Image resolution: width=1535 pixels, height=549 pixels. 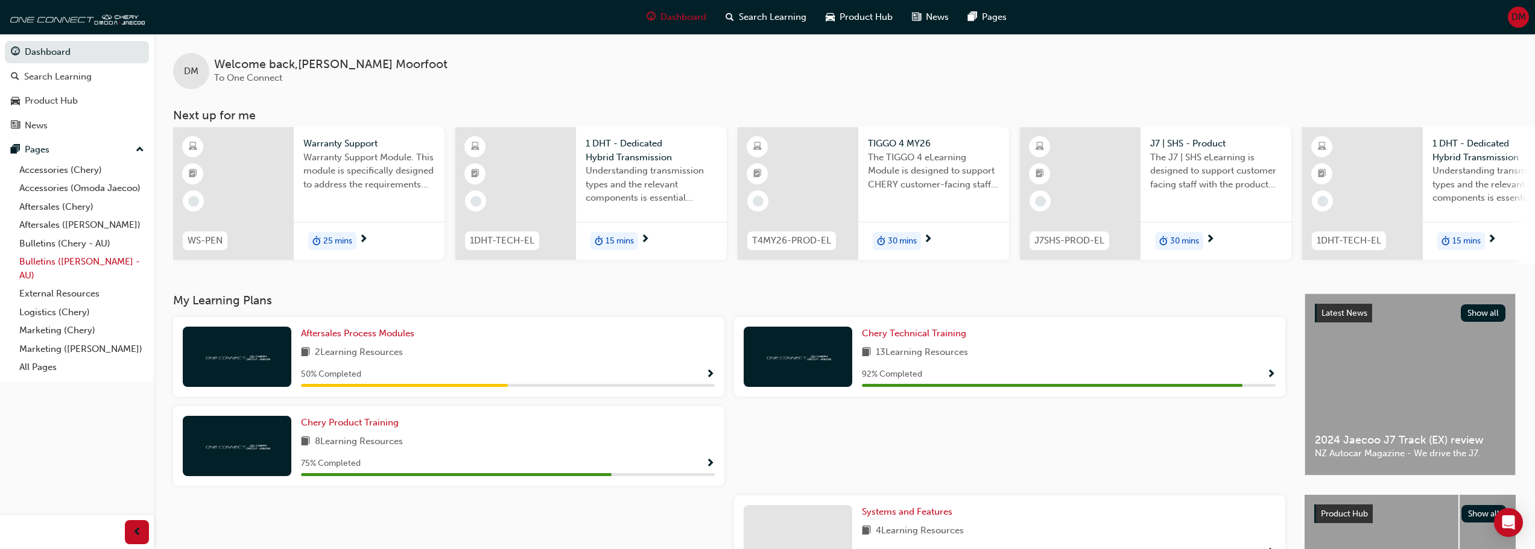 What do you see at coordinates (81, 367) in the screenshot?
I see `a: All Pages` at bounding box center [81, 367].